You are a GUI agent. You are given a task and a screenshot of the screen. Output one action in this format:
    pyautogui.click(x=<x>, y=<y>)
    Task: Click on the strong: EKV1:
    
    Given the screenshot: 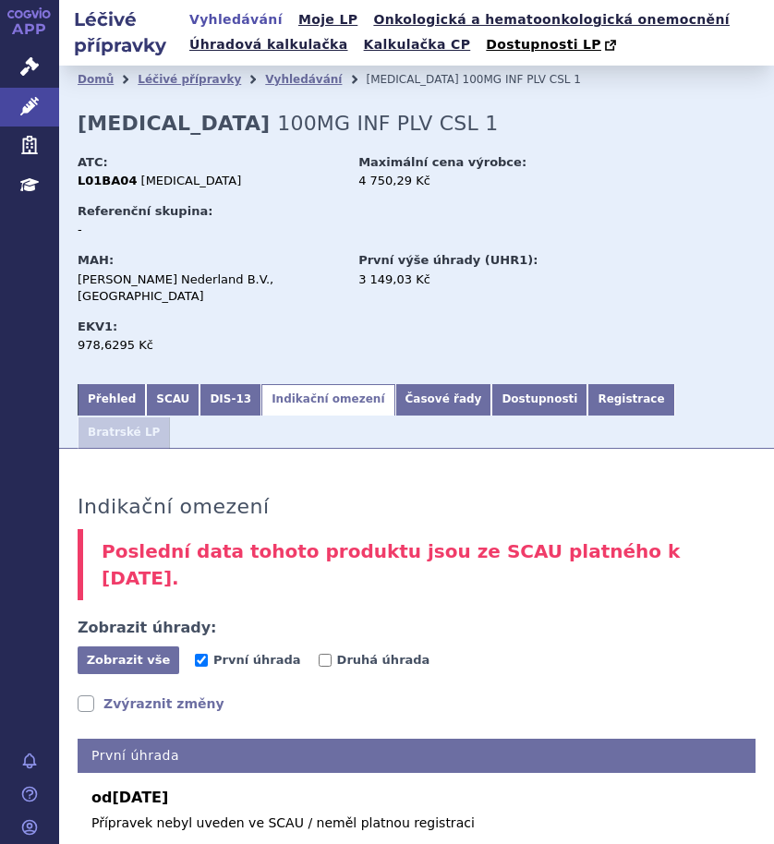 What is the action you would take?
    pyautogui.click(x=97, y=326)
    